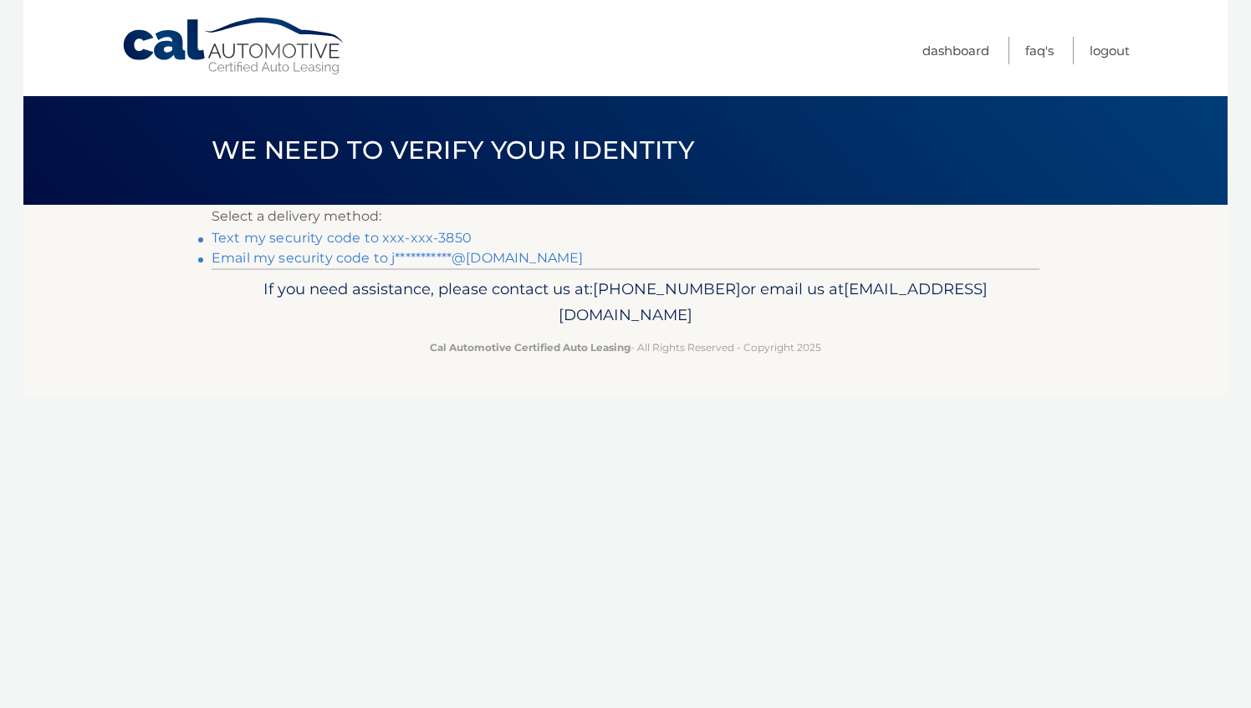  I want to click on a: Cal Automotive, so click(234, 46).